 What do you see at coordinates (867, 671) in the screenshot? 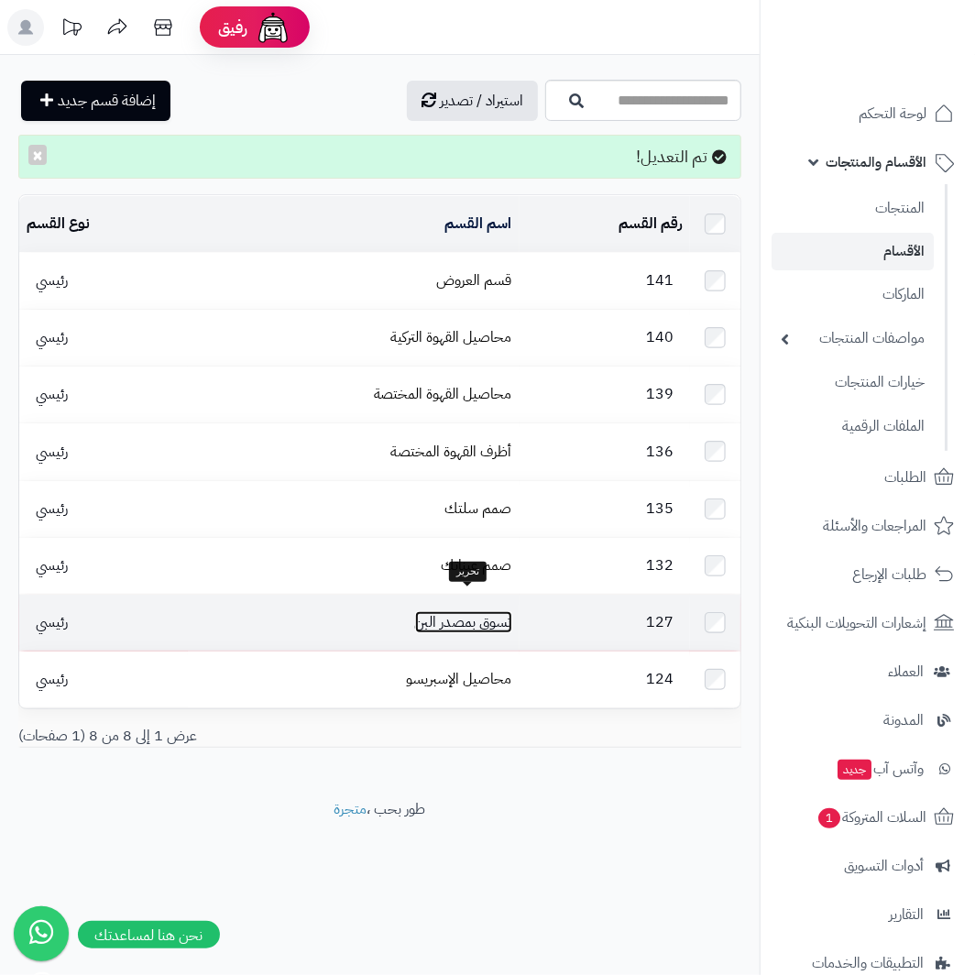
I see `a: العملاء` at bounding box center [867, 671].